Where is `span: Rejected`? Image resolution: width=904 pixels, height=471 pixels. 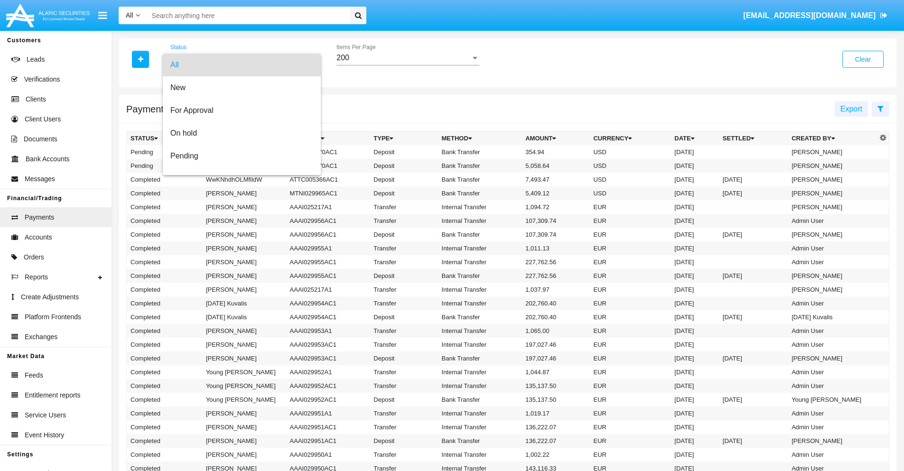 span: Rejected is located at coordinates (241, 179).